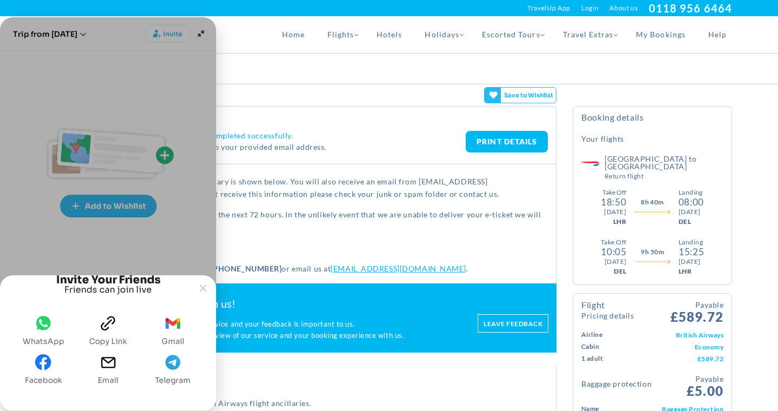 Image resolution: width=778 pixels, height=411 pixels. What do you see at coordinates (691, 202) in the screenshot?
I see `div: 08:00` at bounding box center [691, 202].